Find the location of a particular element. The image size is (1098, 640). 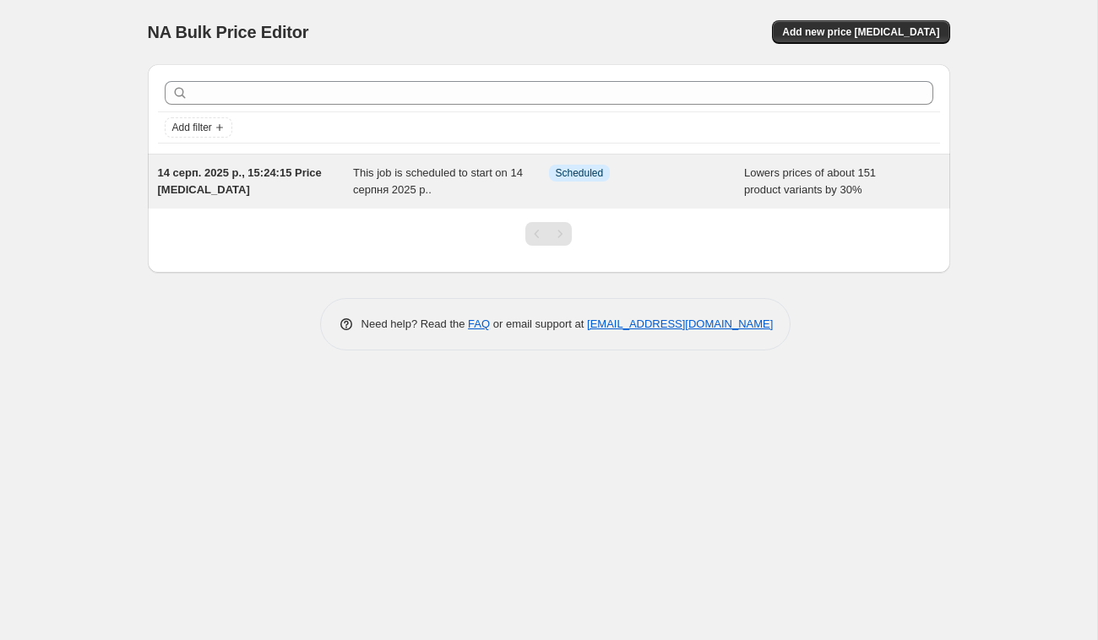

span: or email support at is located at coordinates (538, 323).